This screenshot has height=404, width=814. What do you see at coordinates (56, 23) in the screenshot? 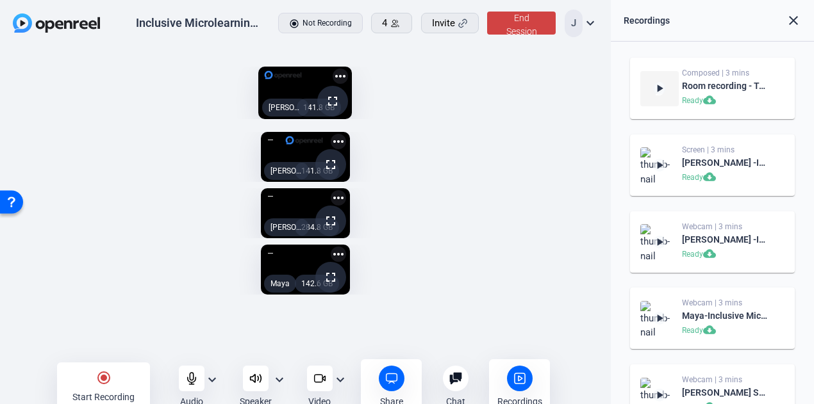
I see `img: OpenReel logo` at bounding box center [56, 23].